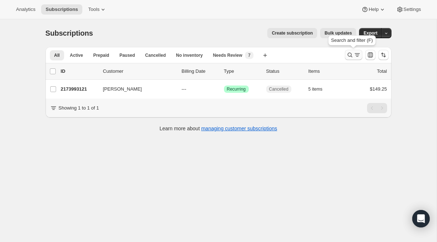 This screenshot has height=242, width=437. What do you see at coordinates (101, 55) in the screenshot?
I see `span: Prepaid` at bounding box center [101, 55].